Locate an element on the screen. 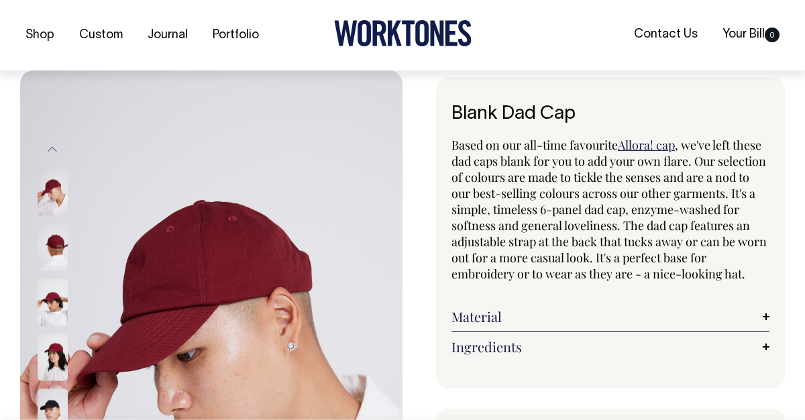 This screenshot has height=420, width=805. span: , we've left these dad caps blank for you to add your own flare. Our selection of colours are mad... is located at coordinates (609, 209).